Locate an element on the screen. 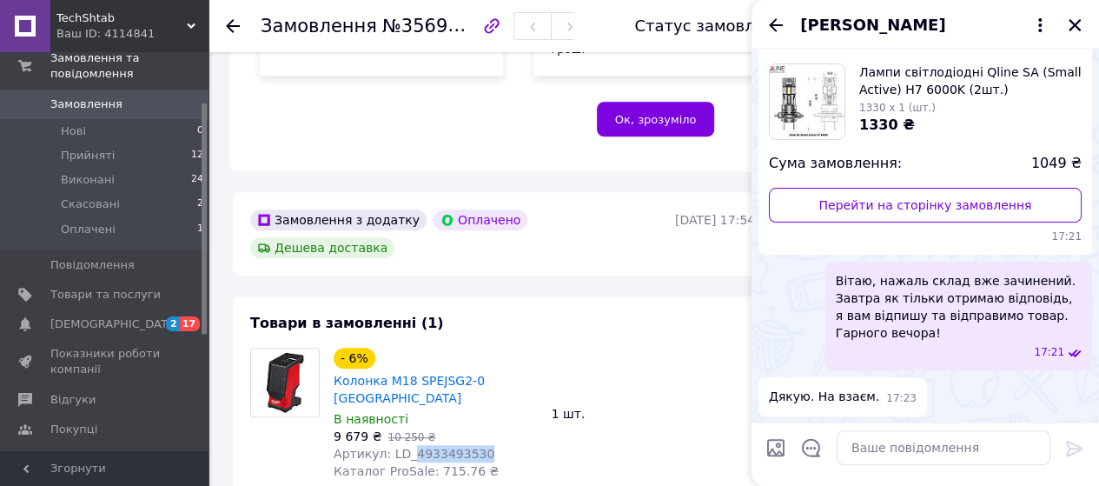 This screenshot has width=1099, height=486. span: 9 679 ₴ is located at coordinates (357, 436).